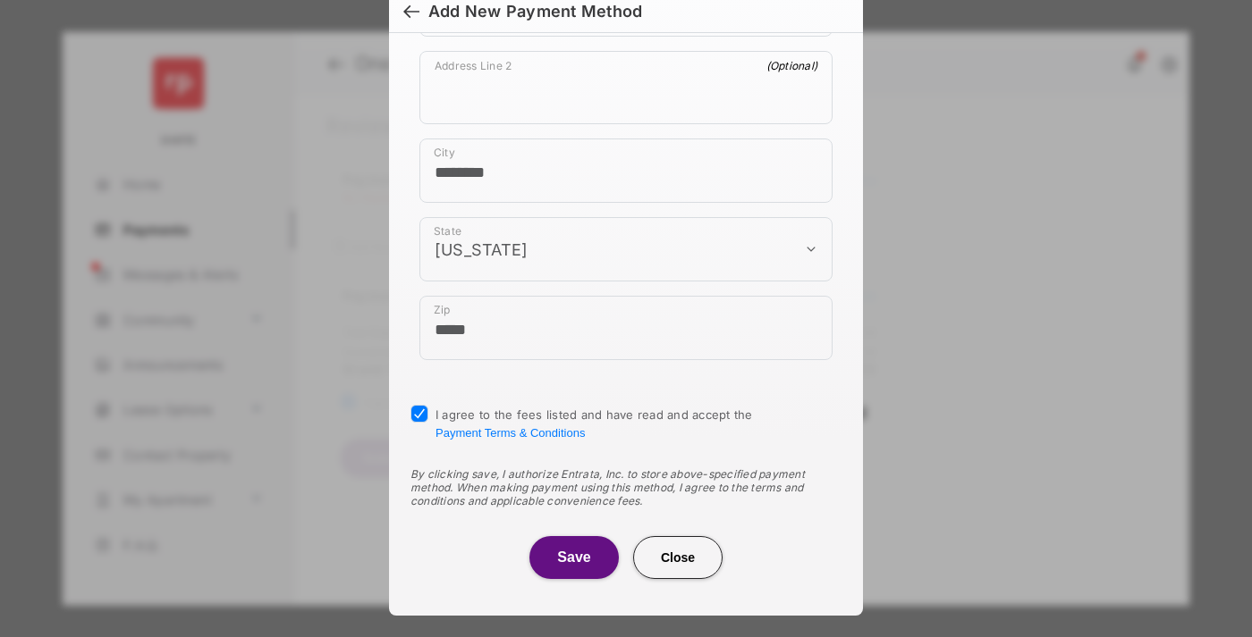  Describe the element at coordinates (594, 424) in the screenshot. I see `span: I agree to the fees listed and have read and accept the` at that location.